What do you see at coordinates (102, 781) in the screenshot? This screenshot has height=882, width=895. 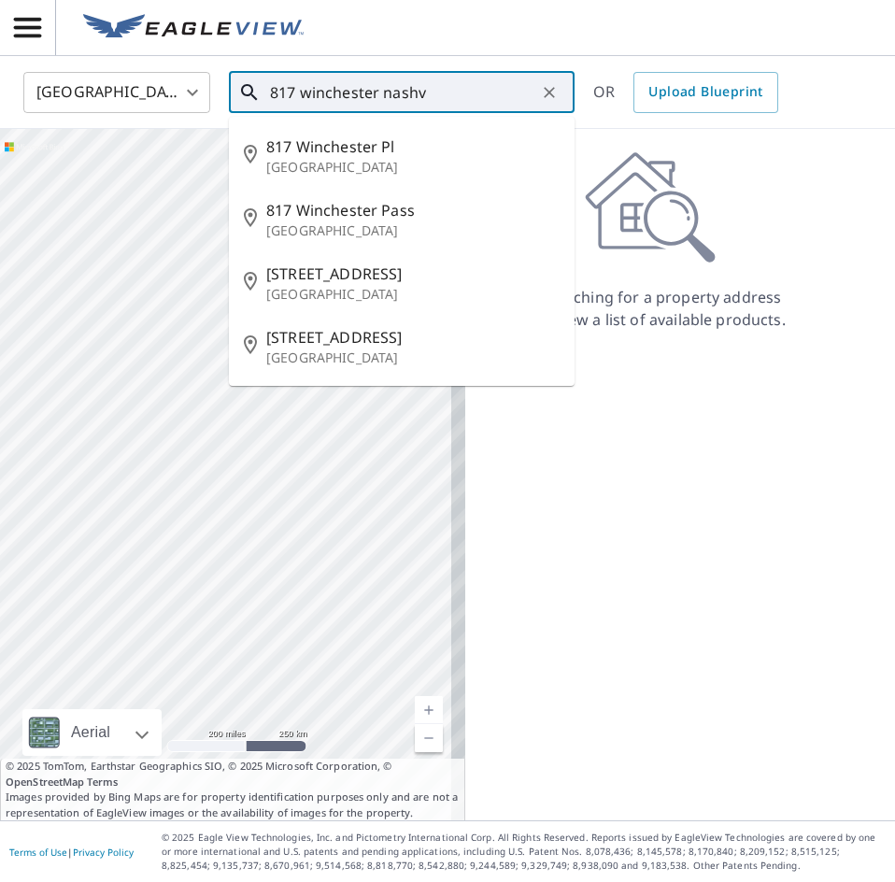 I see `a: Terms` at bounding box center [102, 781].